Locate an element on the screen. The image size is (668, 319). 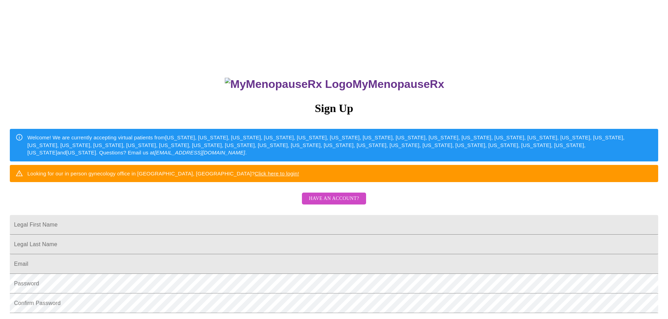
h3: MyMenopauseRx is located at coordinates (335, 84).